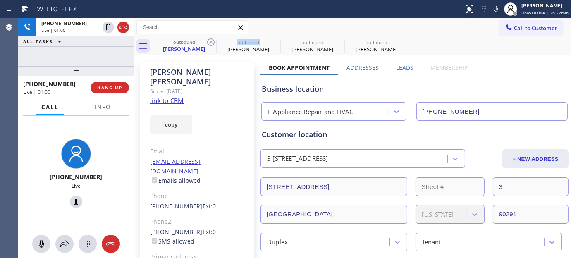  I want to click on button: Open dialpad, so click(88, 244).